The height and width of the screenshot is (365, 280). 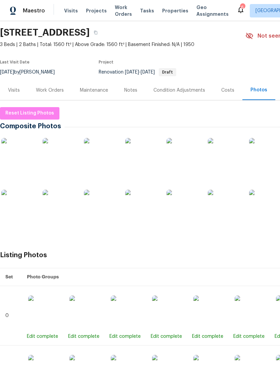 I want to click on span: Properties, so click(x=175, y=11).